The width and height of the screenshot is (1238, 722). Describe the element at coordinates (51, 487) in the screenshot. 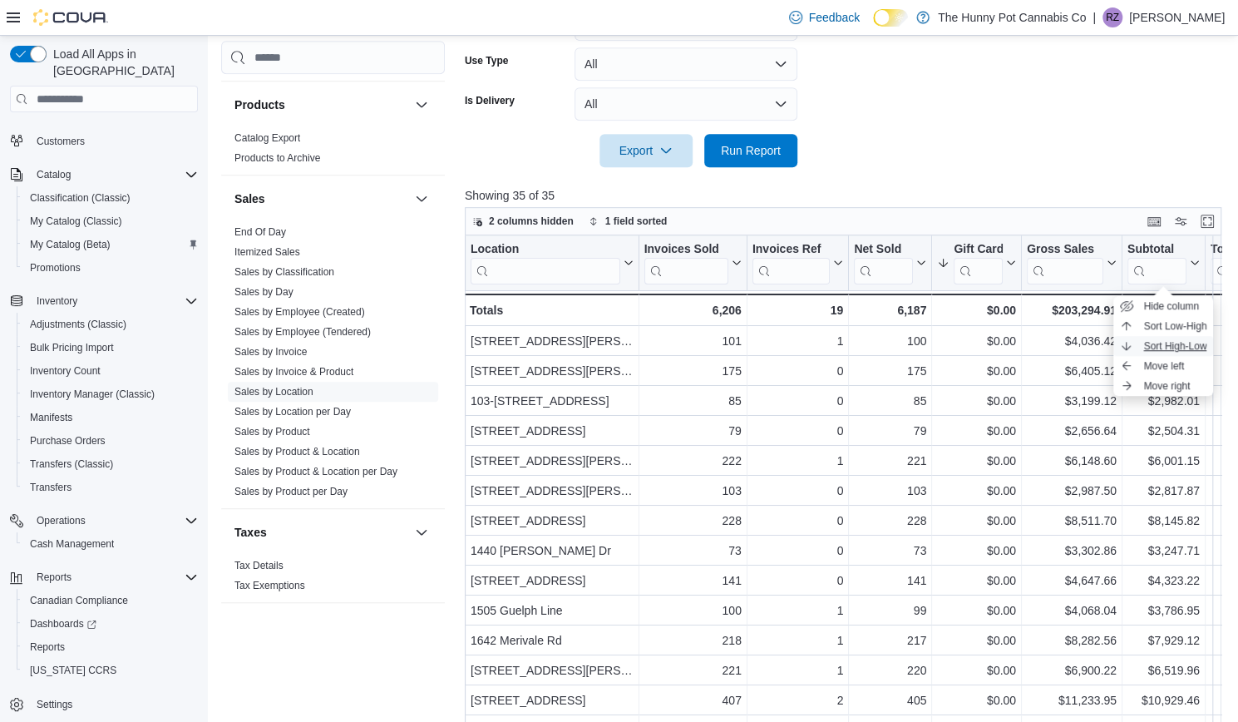

I see `span: Transfers` at that location.